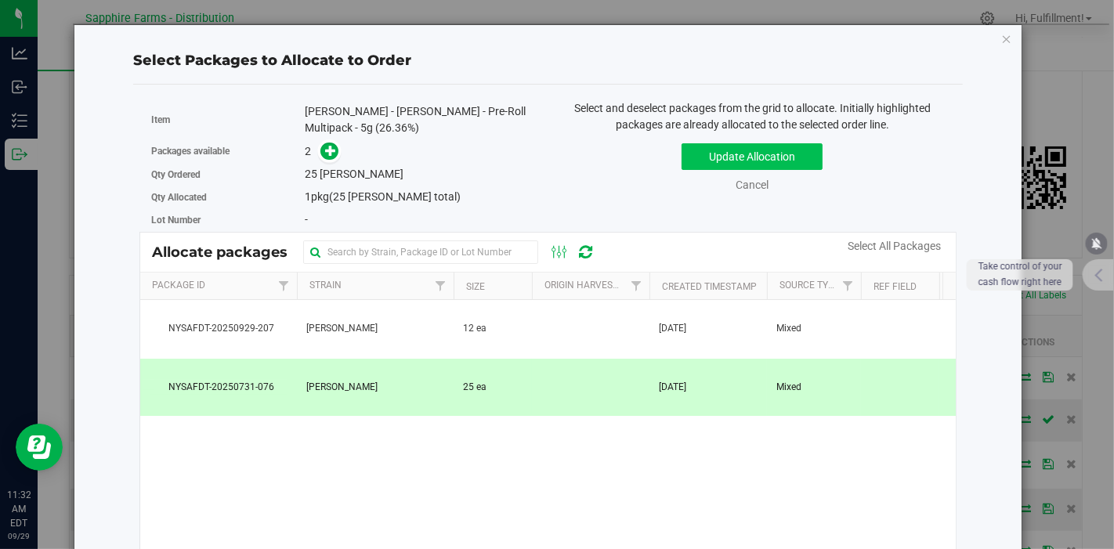 This screenshot has width=1114, height=549. What do you see at coordinates (894, 246) in the screenshot?
I see `a: Select All Packages` at bounding box center [894, 246].